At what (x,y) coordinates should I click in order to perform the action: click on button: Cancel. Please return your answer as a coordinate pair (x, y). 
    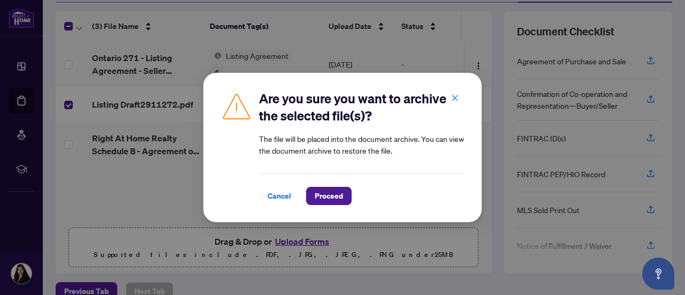
    Looking at the image, I should click on (279, 196).